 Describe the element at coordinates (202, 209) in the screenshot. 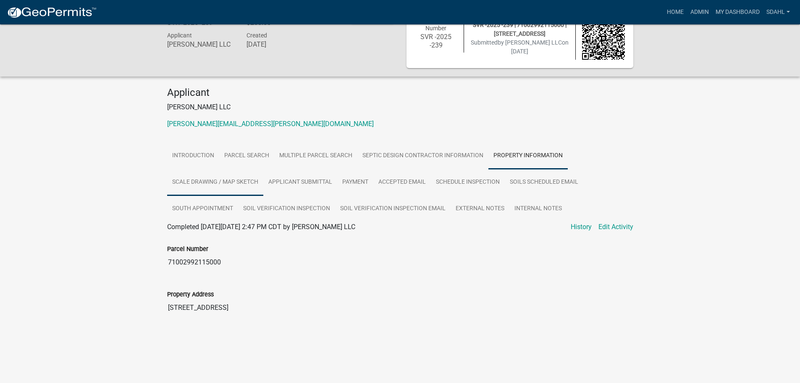

I see `a: South Appointment` at that location.